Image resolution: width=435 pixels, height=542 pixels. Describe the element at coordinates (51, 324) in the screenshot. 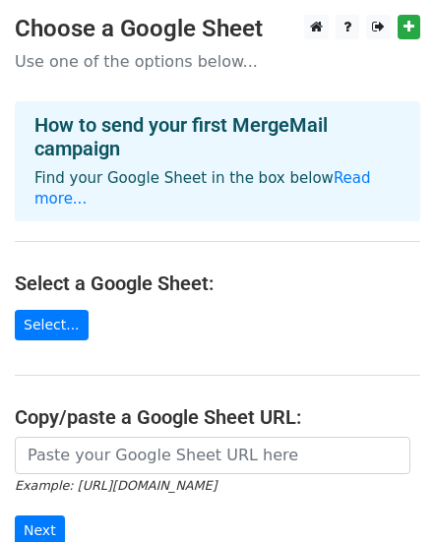

I see `a: Select...` at that location.